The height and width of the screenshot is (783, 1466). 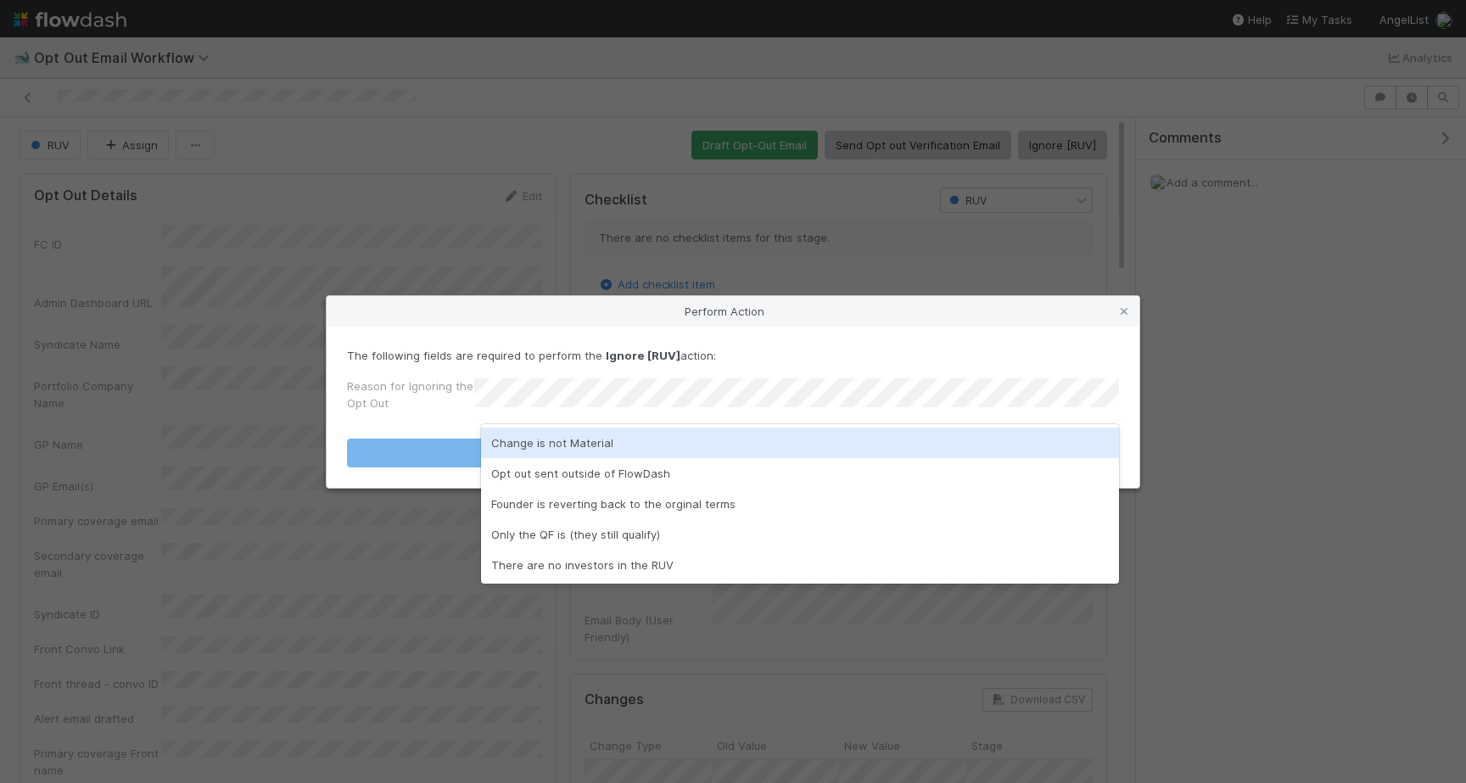 I want to click on label: Reason for Ignoring the Opt Out, so click(x=411, y=395).